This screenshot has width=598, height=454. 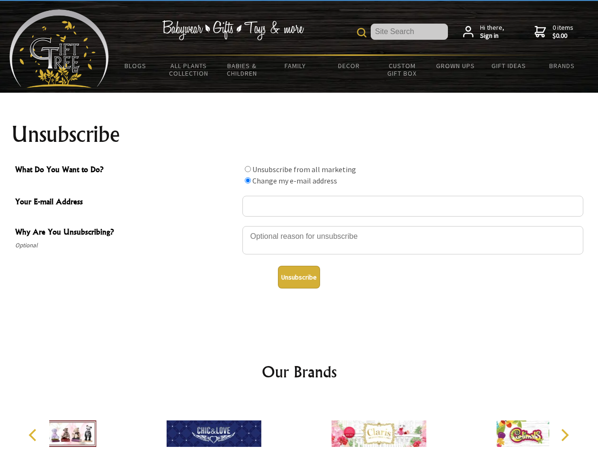 What do you see at coordinates (135, 66) in the screenshot?
I see `a: BLOGS` at bounding box center [135, 66].